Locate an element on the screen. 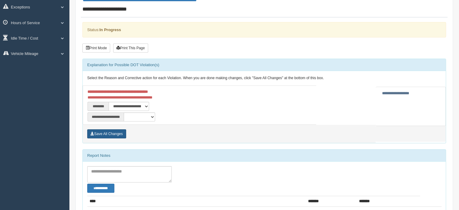 The height and width of the screenshot is (210, 459). div: Select the Reason and Corrective action for each Violation. When you are done making changes, cli... is located at coordinates (264, 78).